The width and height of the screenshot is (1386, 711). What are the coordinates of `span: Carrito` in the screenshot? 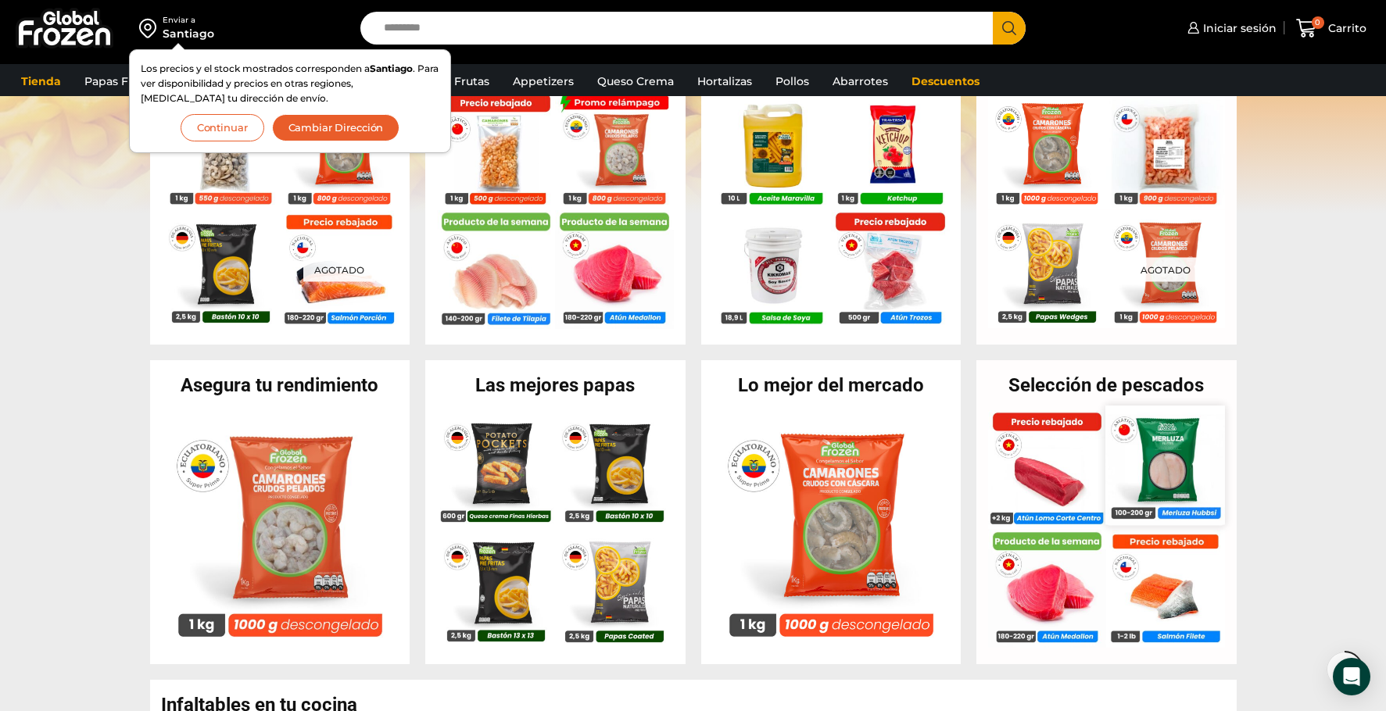 It's located at (1345, 28).